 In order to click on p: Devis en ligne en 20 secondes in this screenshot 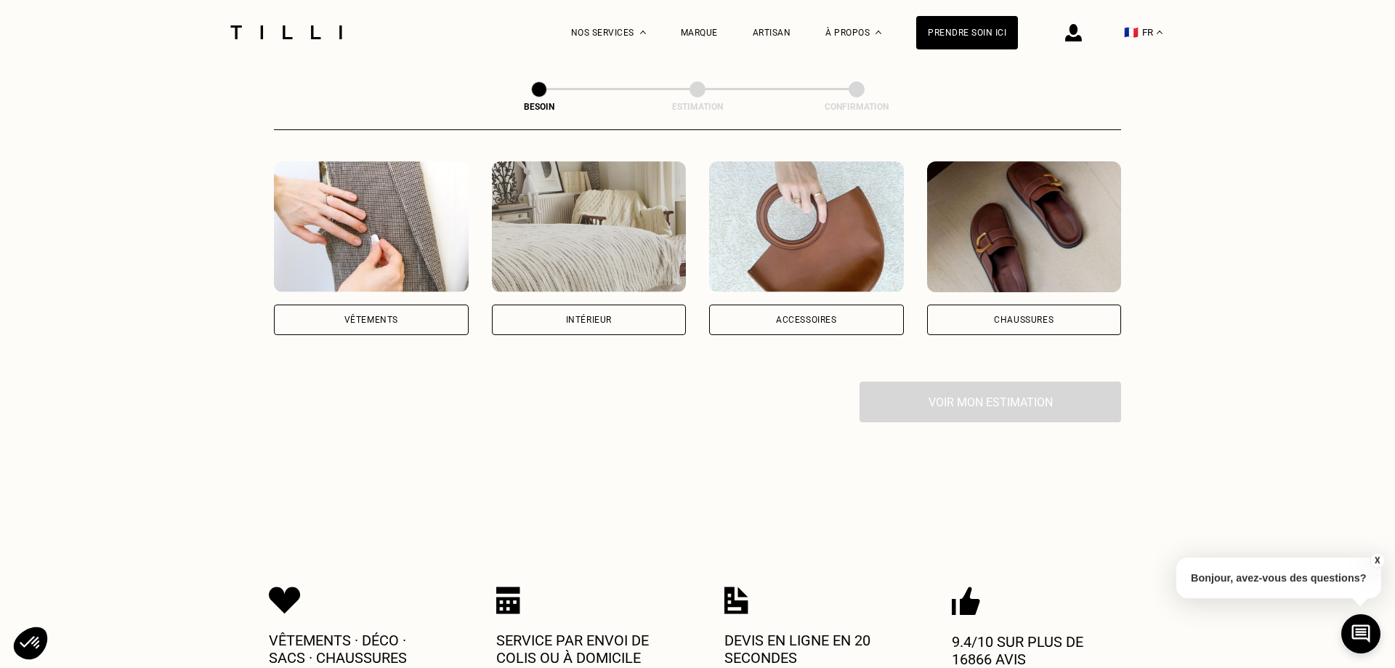, I will do `click(812, 649)`.